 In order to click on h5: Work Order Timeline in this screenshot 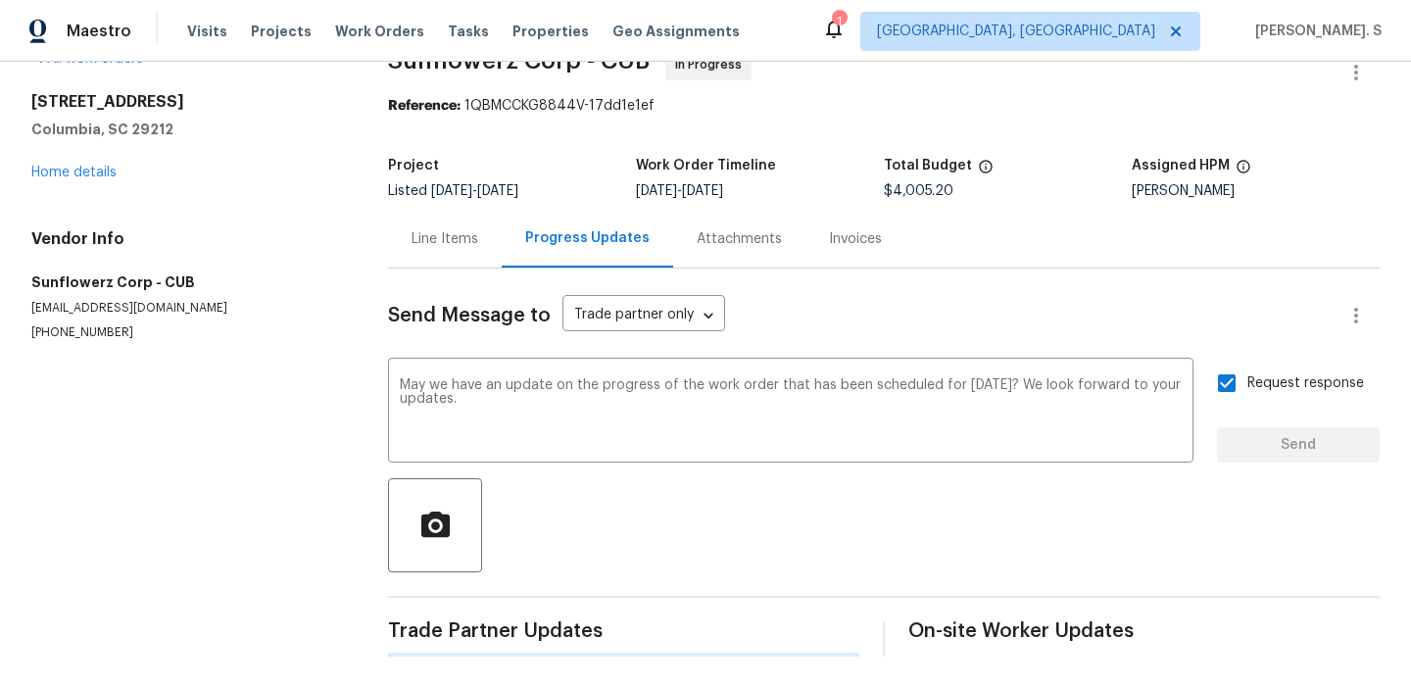, I will do `click(705, 166)`.